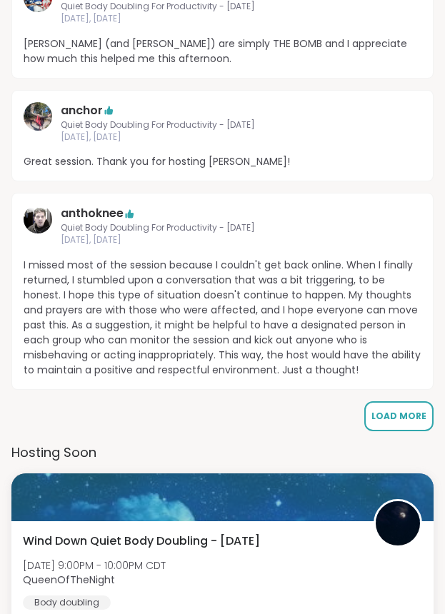  What do you see at coordinates (66, 602) in the screenshot?
I see `div: Body doubling` at bounding box center [66, 602].